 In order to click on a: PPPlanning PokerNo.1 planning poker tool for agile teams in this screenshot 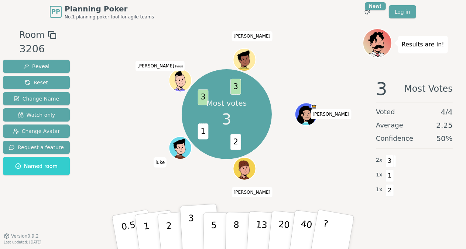, I will do `click(102, 12)`.